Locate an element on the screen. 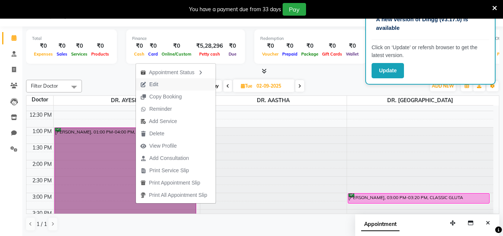 This screenshot has width=503, height=236. span: Petty cash is located at coordinates (210, 54).